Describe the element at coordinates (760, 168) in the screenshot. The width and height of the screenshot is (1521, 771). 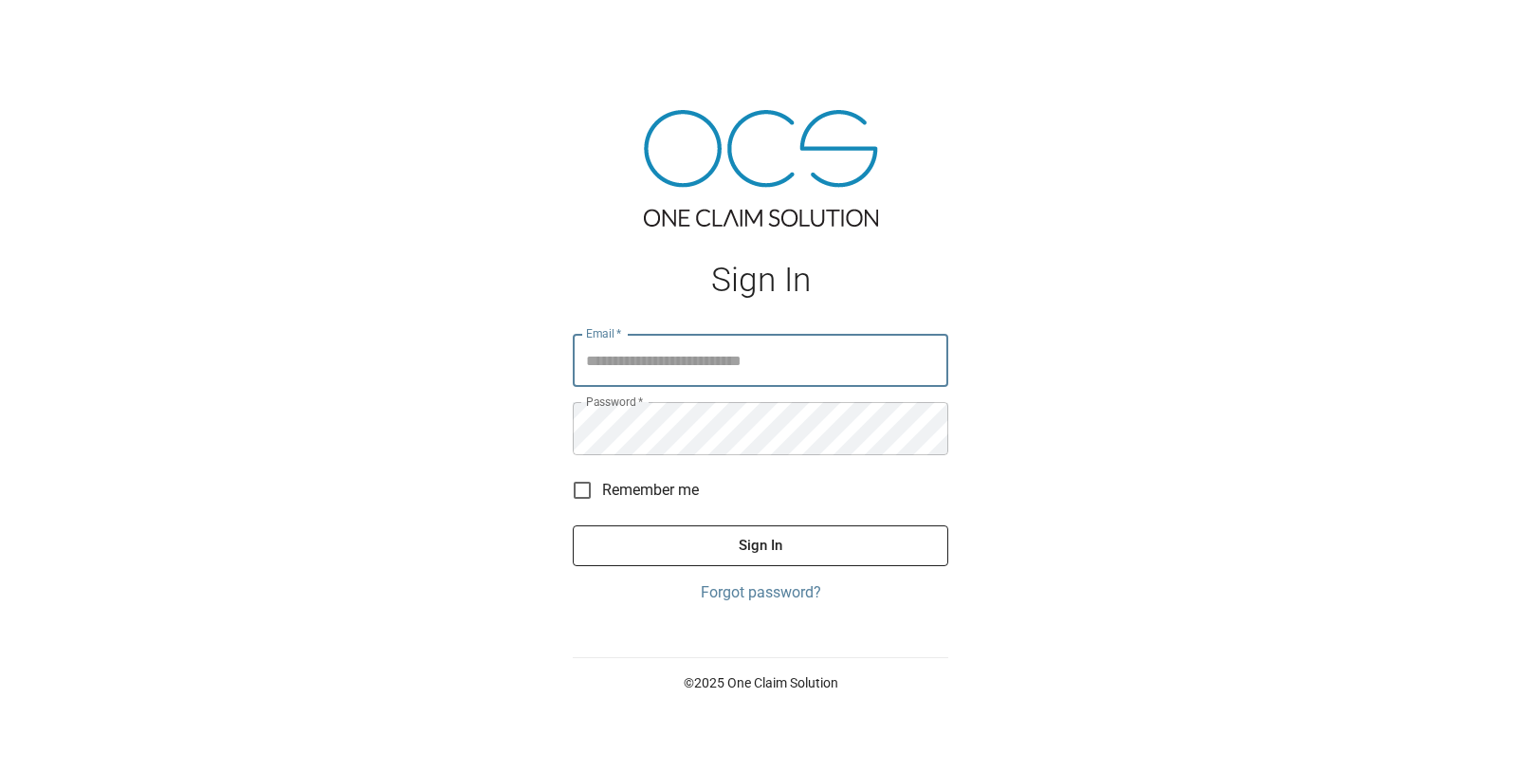
I see `img: ocs-logo-tra.png` at that location.